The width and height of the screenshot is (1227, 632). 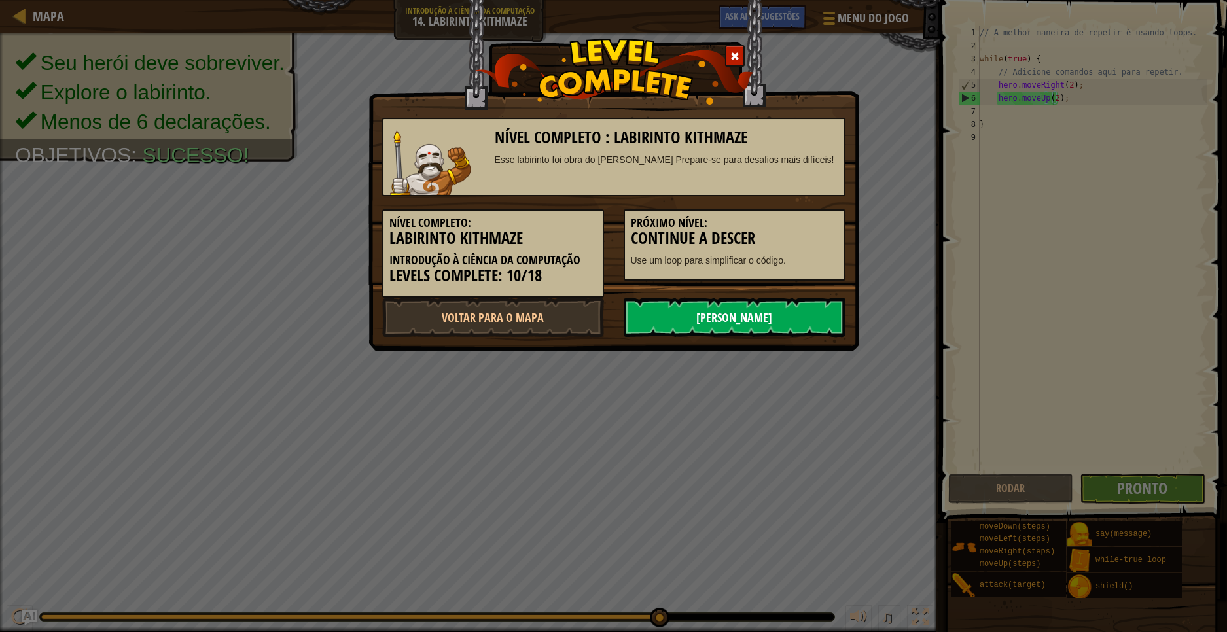 I want to click on p: Use um loop para simplificar o código., so click(x=734, y=260).